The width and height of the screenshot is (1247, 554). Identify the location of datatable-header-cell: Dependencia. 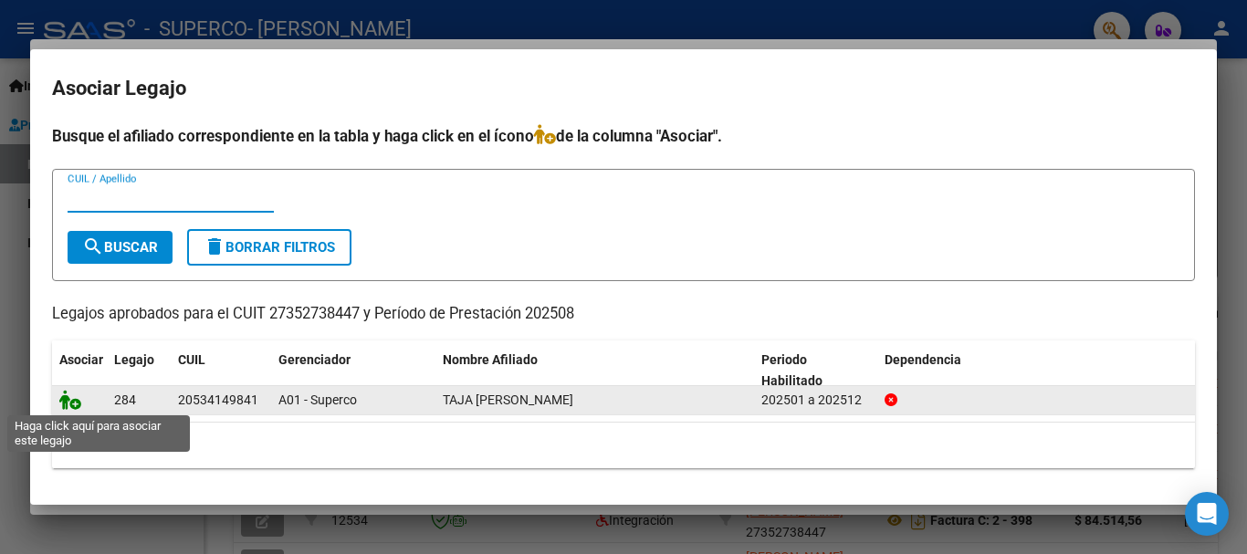
(1036, 371).